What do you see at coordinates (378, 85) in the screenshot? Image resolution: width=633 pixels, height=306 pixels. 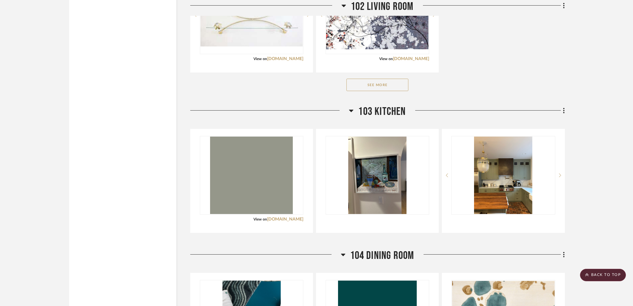 I see `button: See More` at bounding box center [378, 85].